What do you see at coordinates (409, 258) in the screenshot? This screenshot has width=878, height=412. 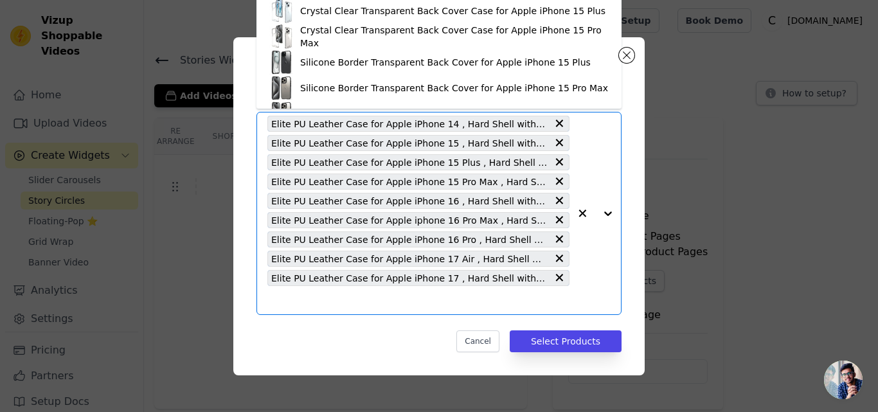 I see `span: Elite PU Leather Case for Apple iPhone 17 Air , Hard Shell with Soft Inner Fabric & MagSafe Support` at bounding box center [409, 258].